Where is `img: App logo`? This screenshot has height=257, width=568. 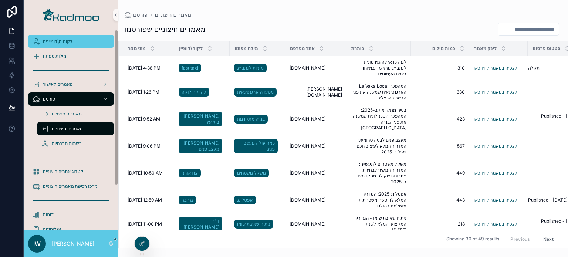 img: App logo is located at coordinates (71, 15).